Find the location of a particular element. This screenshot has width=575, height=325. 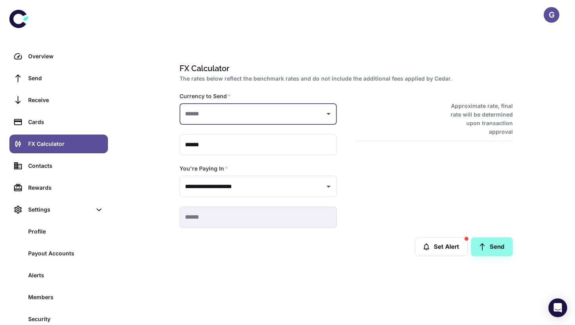

h1: FX Calculator is located at coordinates (345, 68).